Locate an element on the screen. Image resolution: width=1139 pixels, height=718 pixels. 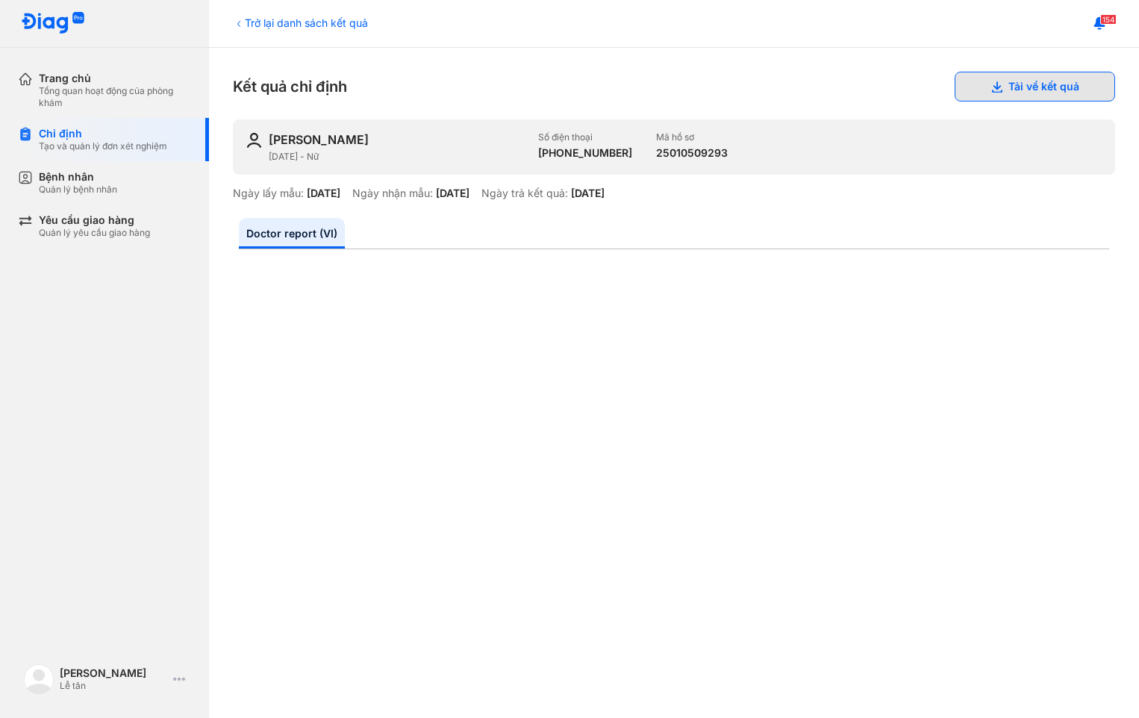
div: Quản lý yêu cầu giao hàng is located at coordinates (94, 233).